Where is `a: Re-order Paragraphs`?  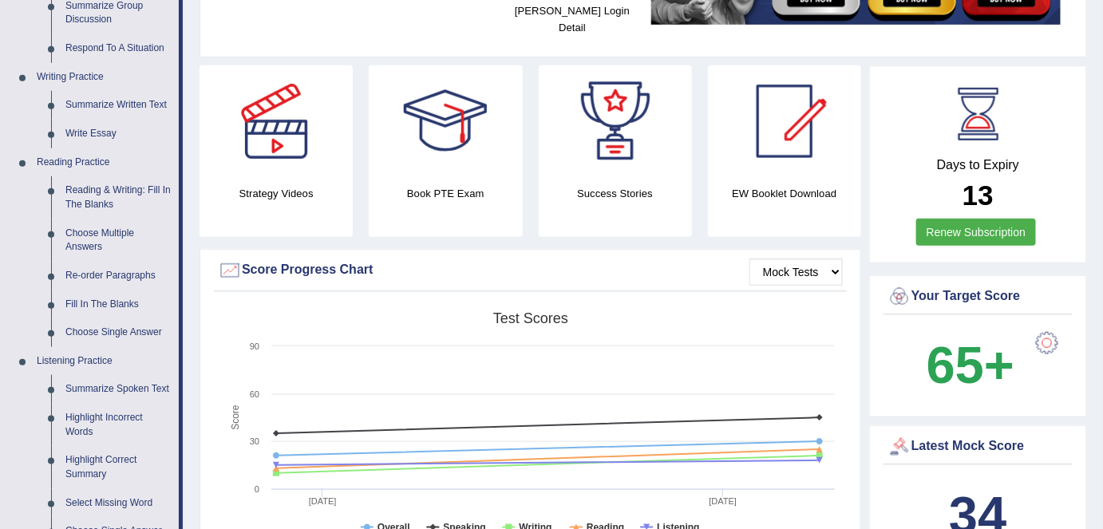
a: Re-order Paragraphs is located at coordinates (118, 276).